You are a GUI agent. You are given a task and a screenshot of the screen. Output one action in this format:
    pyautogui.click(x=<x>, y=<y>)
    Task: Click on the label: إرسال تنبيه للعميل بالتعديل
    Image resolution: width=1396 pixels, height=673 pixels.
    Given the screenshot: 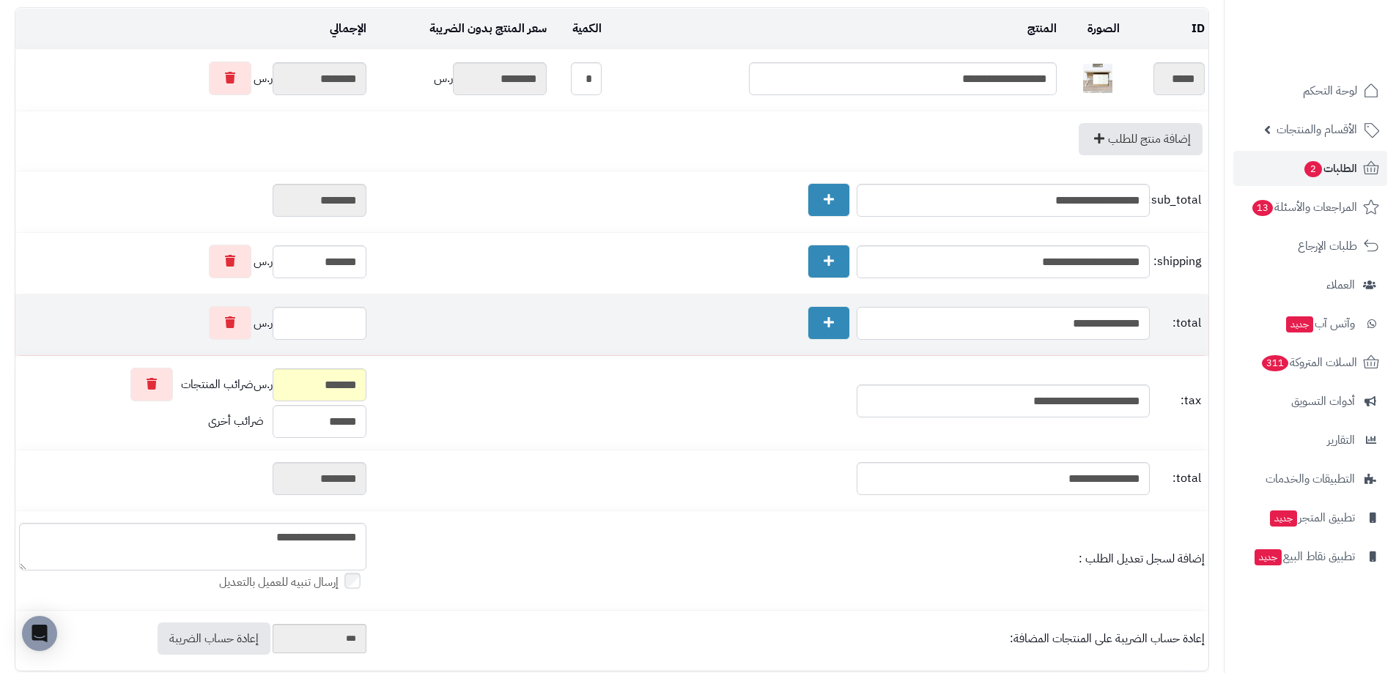 What is the action you would take?
    pyautogui.click(x=292, y=582)
    